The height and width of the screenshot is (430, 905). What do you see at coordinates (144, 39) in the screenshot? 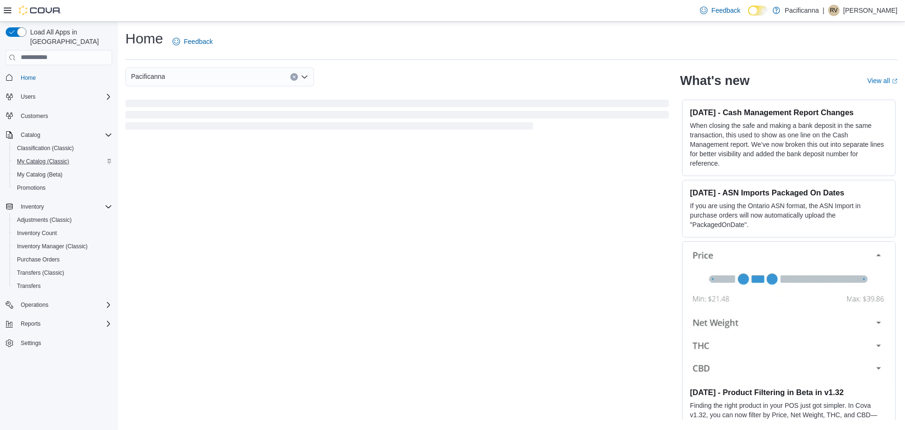
I see `h1: Home` at bounding box center [144, 39].